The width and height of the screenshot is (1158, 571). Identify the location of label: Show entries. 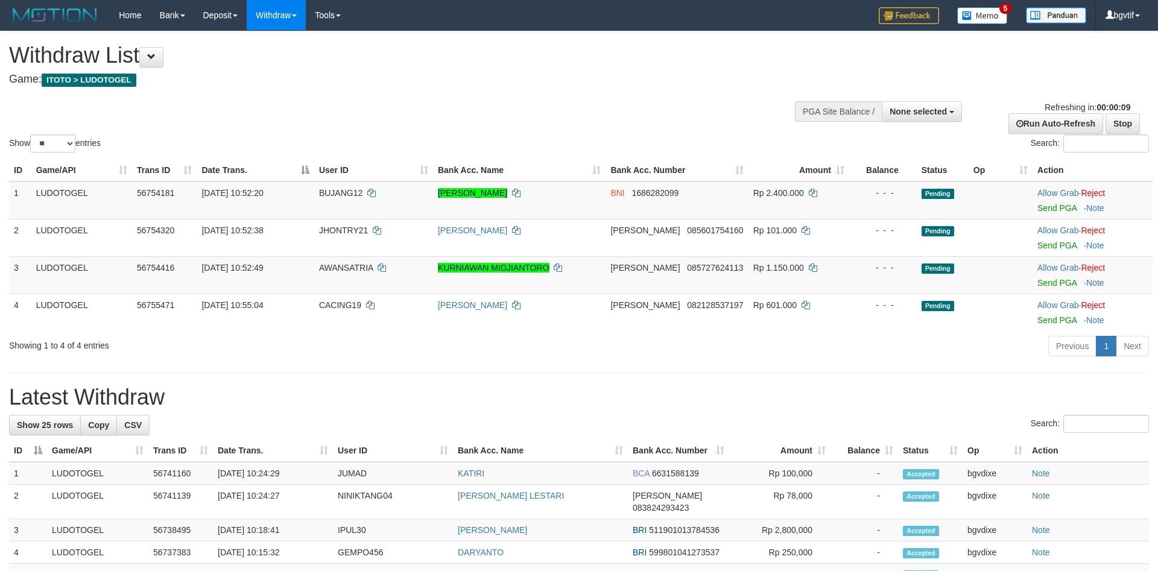
(55, 143).